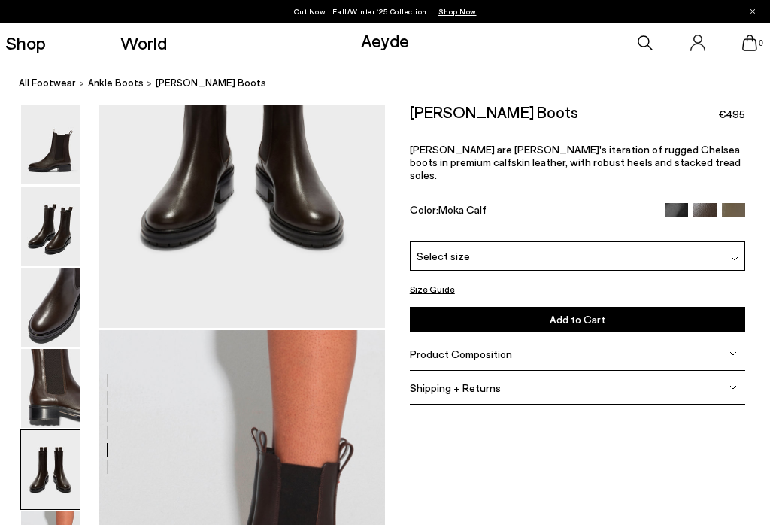 This screenshot has width=770, height=525. I want to click on span: Shipping + Returns, so click(455, 387).